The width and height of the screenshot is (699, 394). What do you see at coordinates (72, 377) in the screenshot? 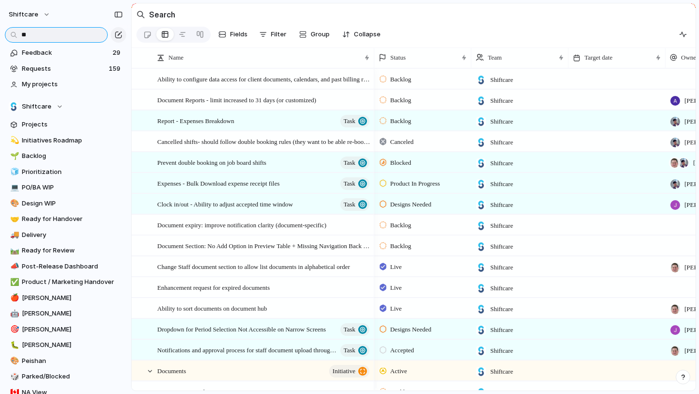
I see `span: Parked/Blocked` at bounding box center [72, 377].